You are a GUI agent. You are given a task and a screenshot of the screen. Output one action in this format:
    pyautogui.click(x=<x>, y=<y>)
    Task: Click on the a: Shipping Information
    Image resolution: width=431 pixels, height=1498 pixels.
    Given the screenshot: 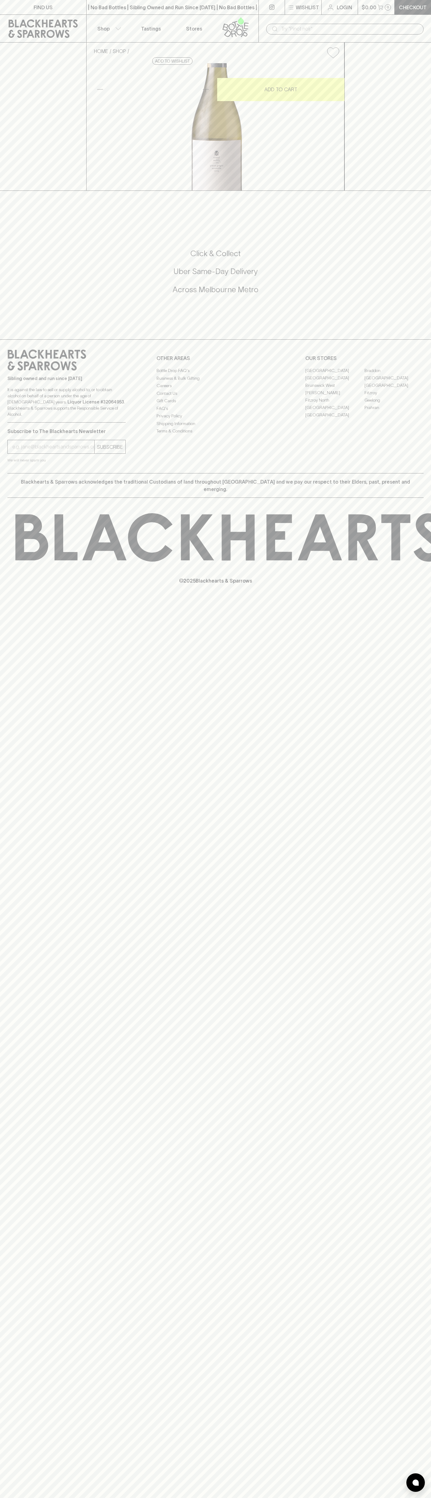 What is the action you would take?
    pyautogui.click(x=216, y=423)
    